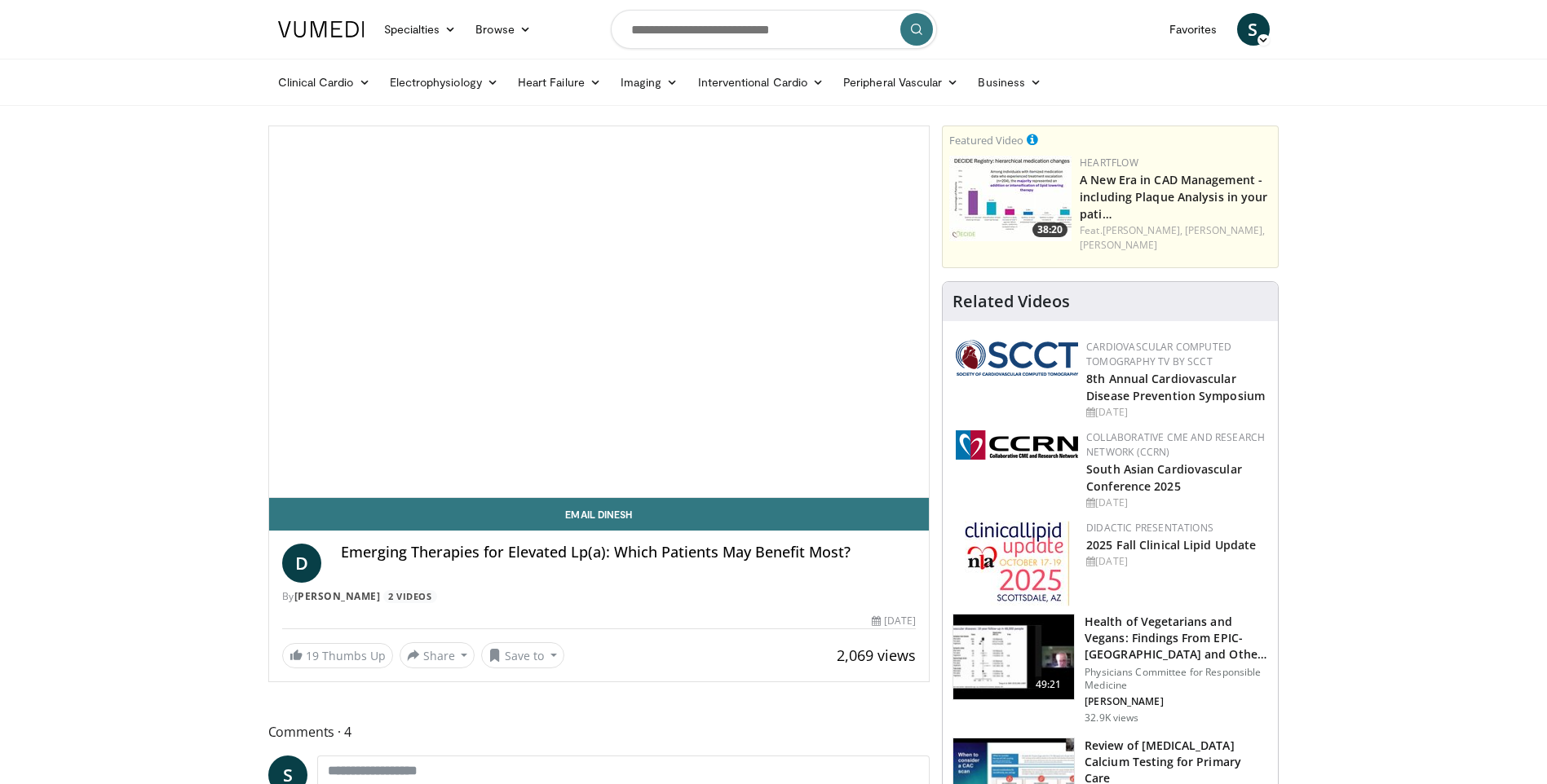 This screenshot has height=784, width=1547. Describe the element at coordinates (985, 140) in the screenshot. I see `small: Featured Video` at that location.